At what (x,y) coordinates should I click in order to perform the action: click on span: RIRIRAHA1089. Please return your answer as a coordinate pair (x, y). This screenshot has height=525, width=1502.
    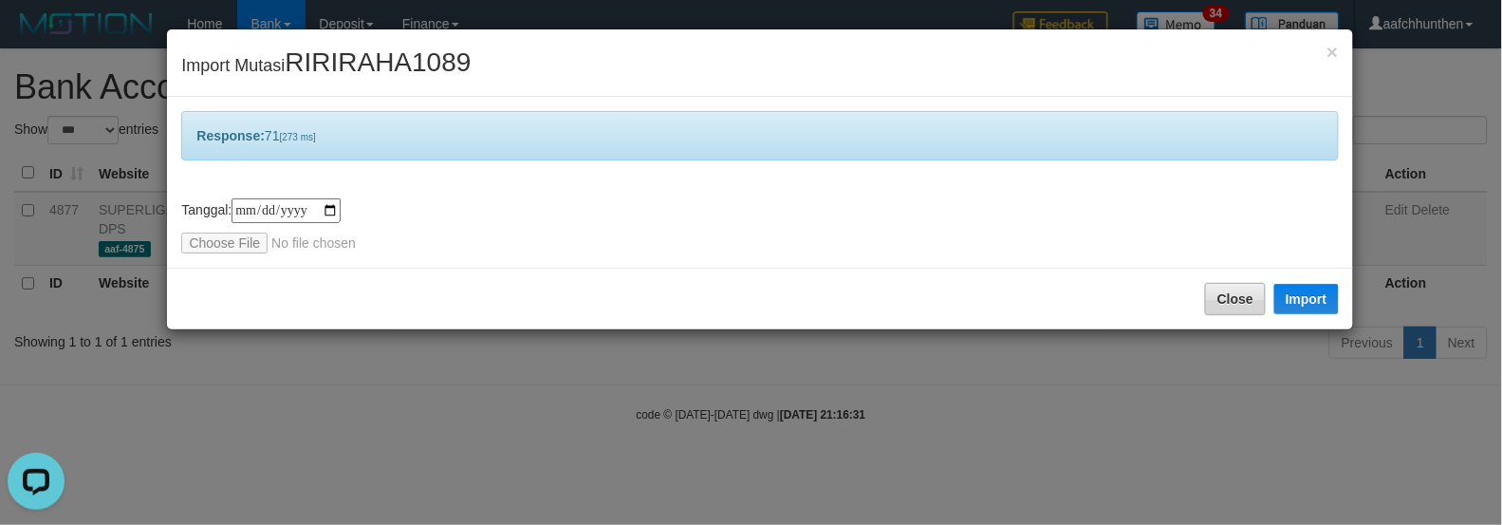
    Looking at the image, I should click on (378, 62).